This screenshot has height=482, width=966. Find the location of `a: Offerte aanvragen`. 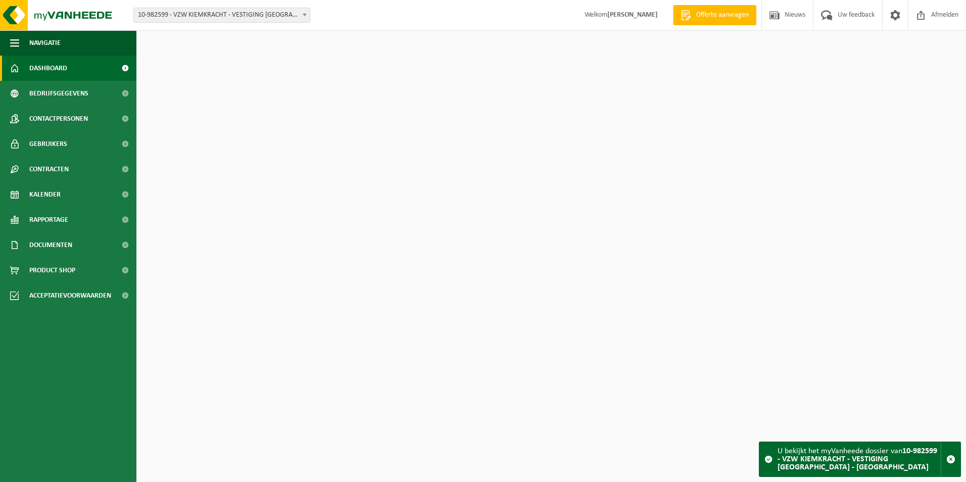

a: Offerte aanvragen is located at coordinates (714, 15).